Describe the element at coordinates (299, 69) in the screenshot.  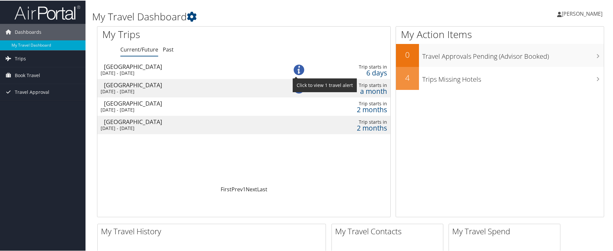
I see `img: alert-flat-solid-info.png` at that location.